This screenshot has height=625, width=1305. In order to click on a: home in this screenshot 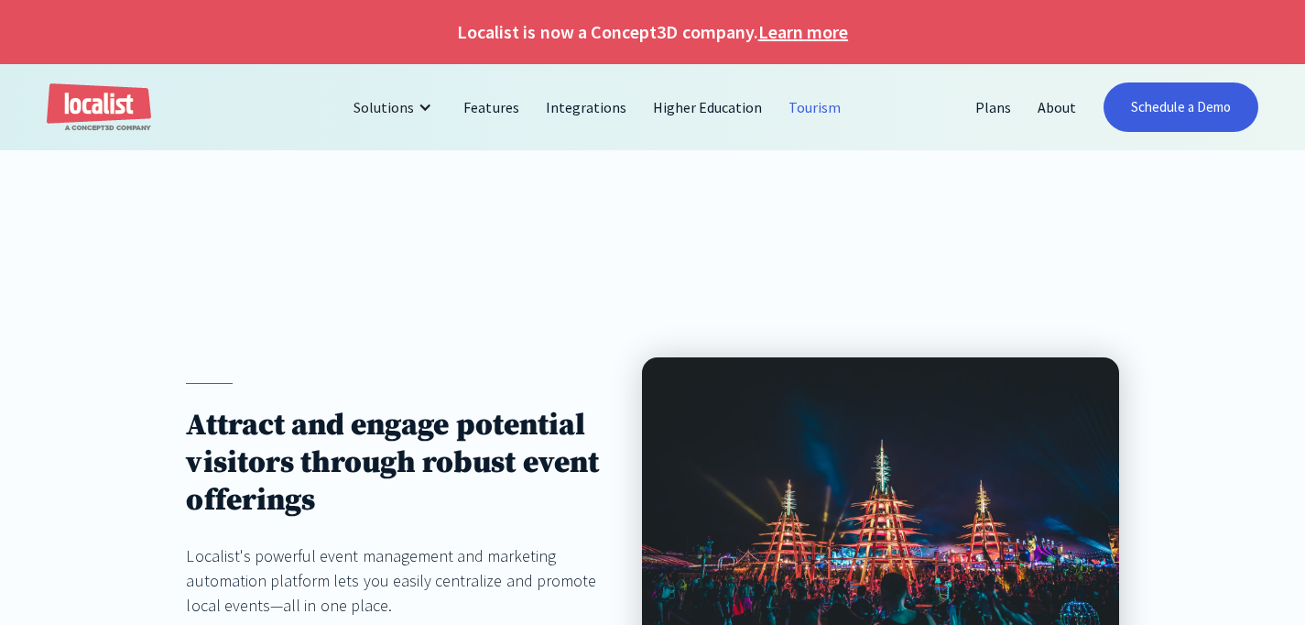, I will do `click(99, 107)`.